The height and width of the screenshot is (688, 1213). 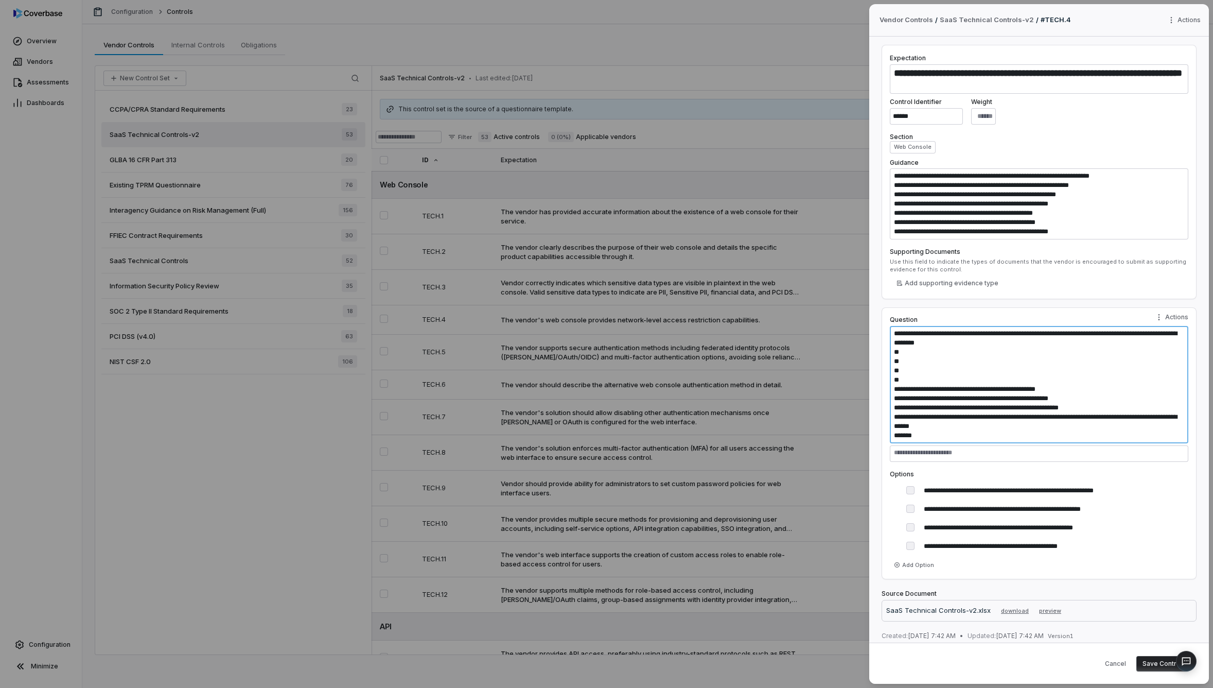 I want to click on label: Guidance, so click(x=904, y=162).